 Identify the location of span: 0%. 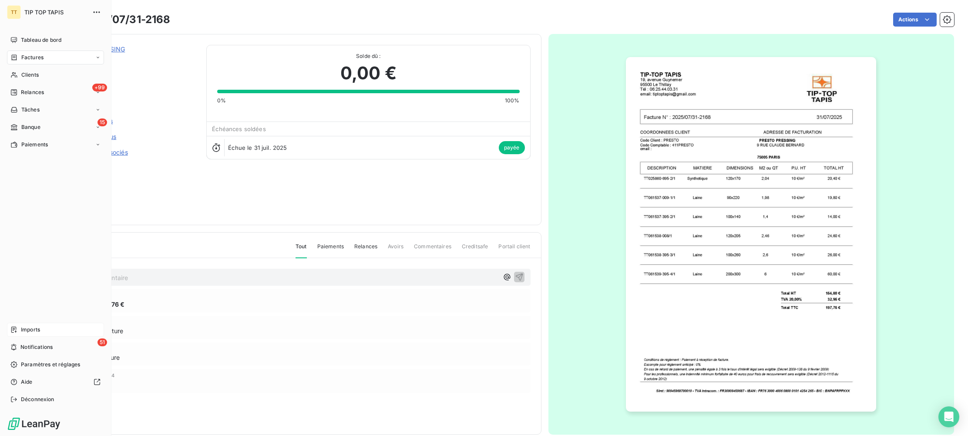
(222, 101).